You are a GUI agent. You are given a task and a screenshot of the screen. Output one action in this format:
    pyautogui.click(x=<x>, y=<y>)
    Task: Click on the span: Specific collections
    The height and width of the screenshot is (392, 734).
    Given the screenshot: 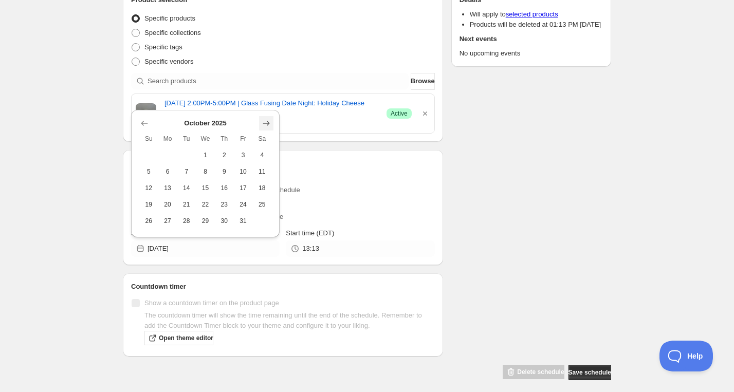 What is the action you would take?
    pyautogui.click(x=173, y=32)
    